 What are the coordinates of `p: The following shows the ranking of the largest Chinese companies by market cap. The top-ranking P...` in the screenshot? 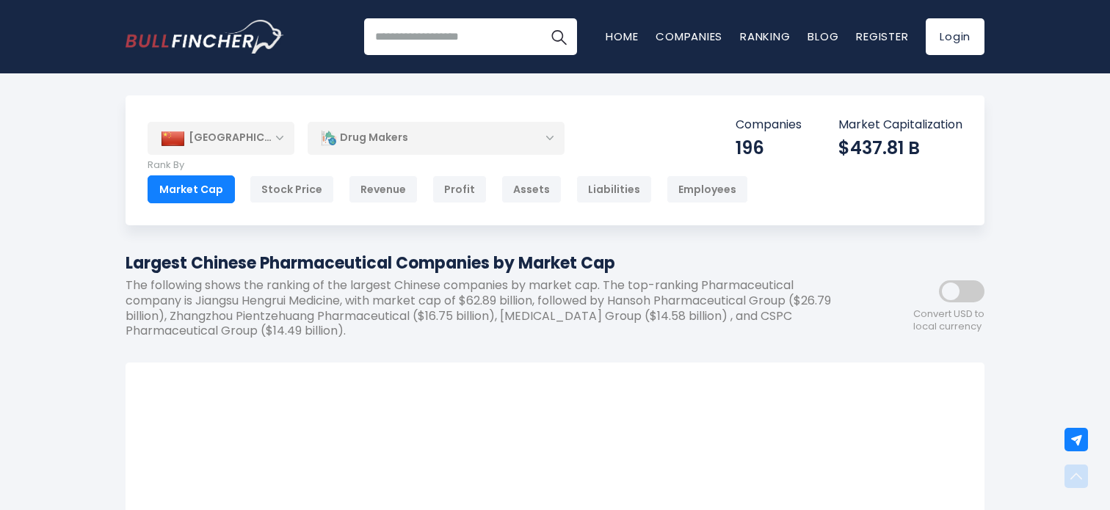 It's located at (489, 308).